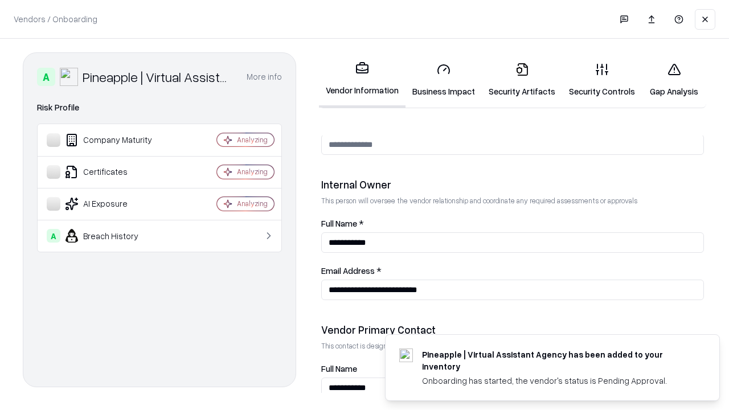 The image size is (729, 410). Describe the element at coordinates (444, 80) in the screenshot. I see `a: Business Impact` at that location.